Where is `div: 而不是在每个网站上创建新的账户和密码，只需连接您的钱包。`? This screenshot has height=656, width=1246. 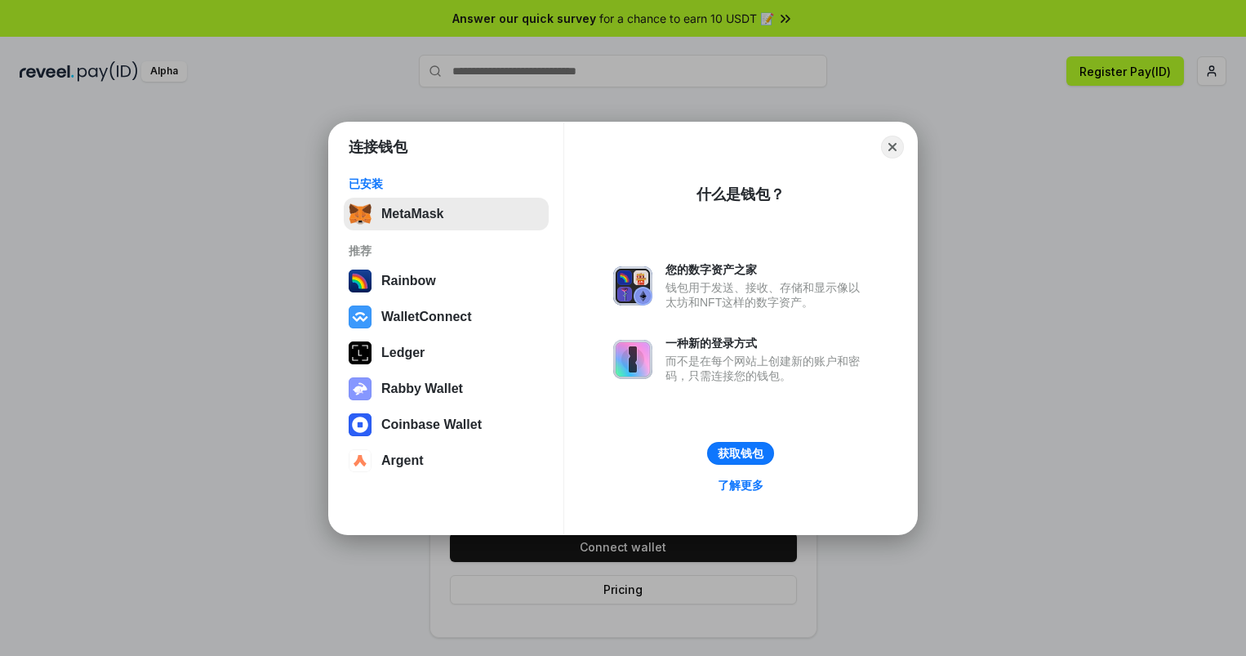
div: 而不是在每个网站上创建新的账户和密码，只需连接您的钱包。 is located at coordinates (767, 368).